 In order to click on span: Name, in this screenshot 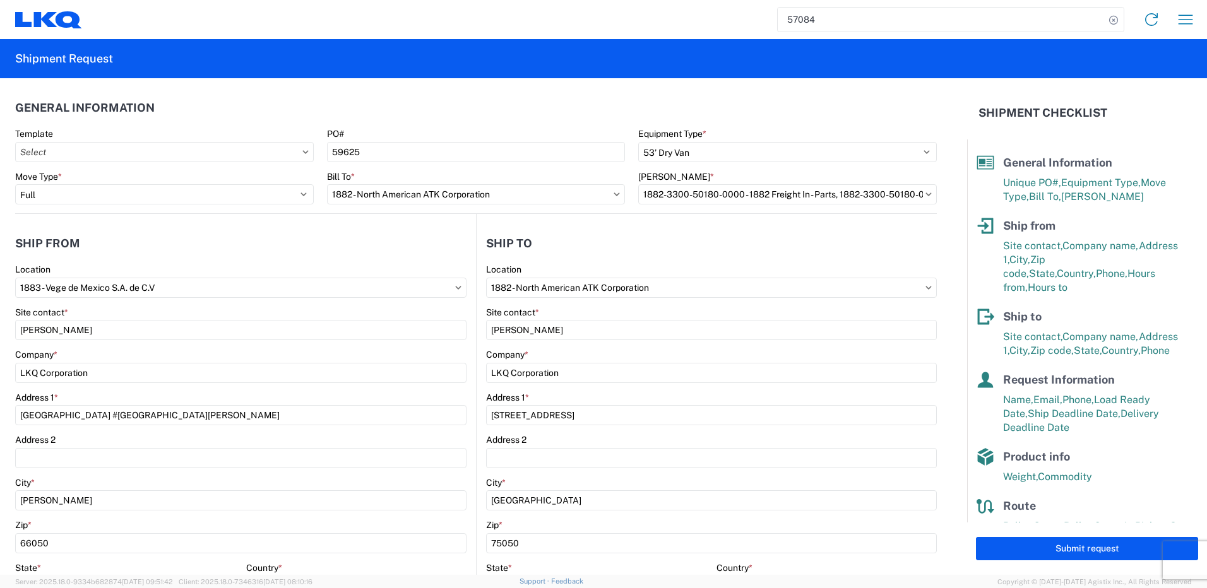, I will do `click(1018, 399)`.